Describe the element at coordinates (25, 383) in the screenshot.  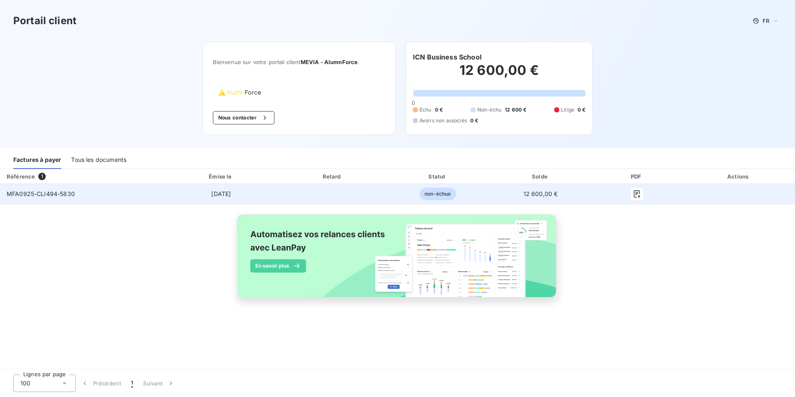
I see `span: 100` at that location.